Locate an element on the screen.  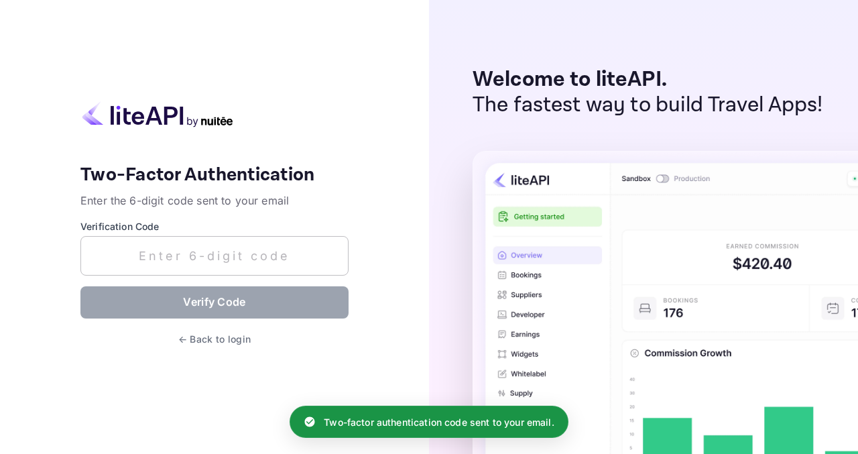
button: ← Back to login is located at coordinates (214, 339).